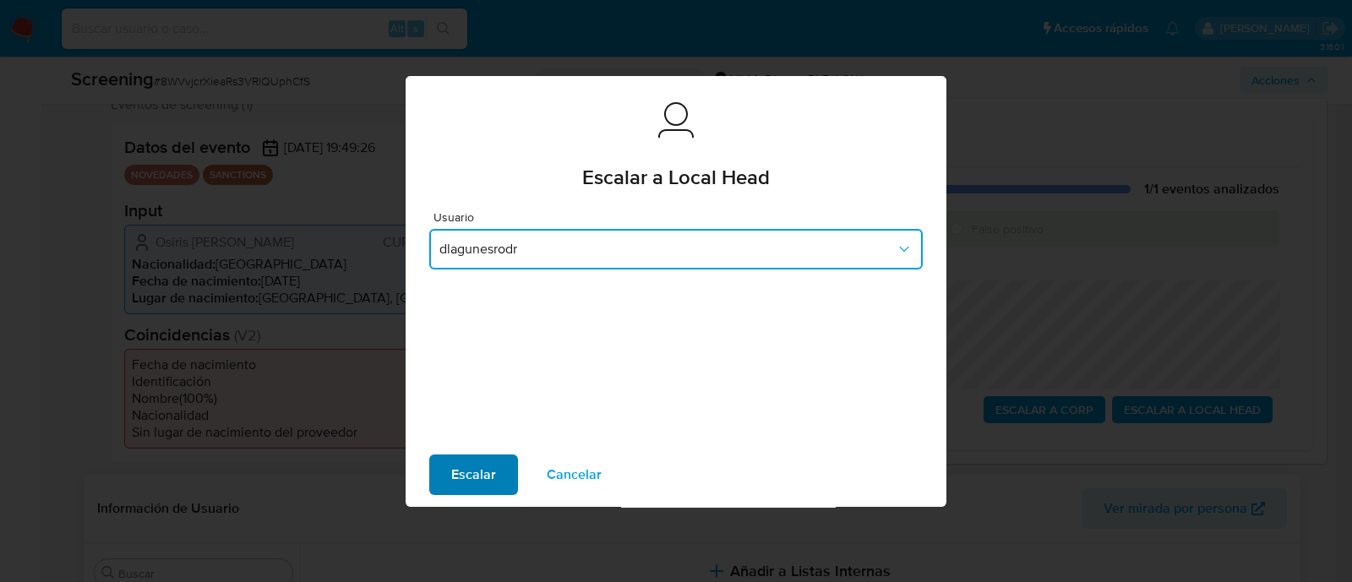 The image size is (1352, 582). I want to click on button: dlagunesrodr, so click(676, 249).